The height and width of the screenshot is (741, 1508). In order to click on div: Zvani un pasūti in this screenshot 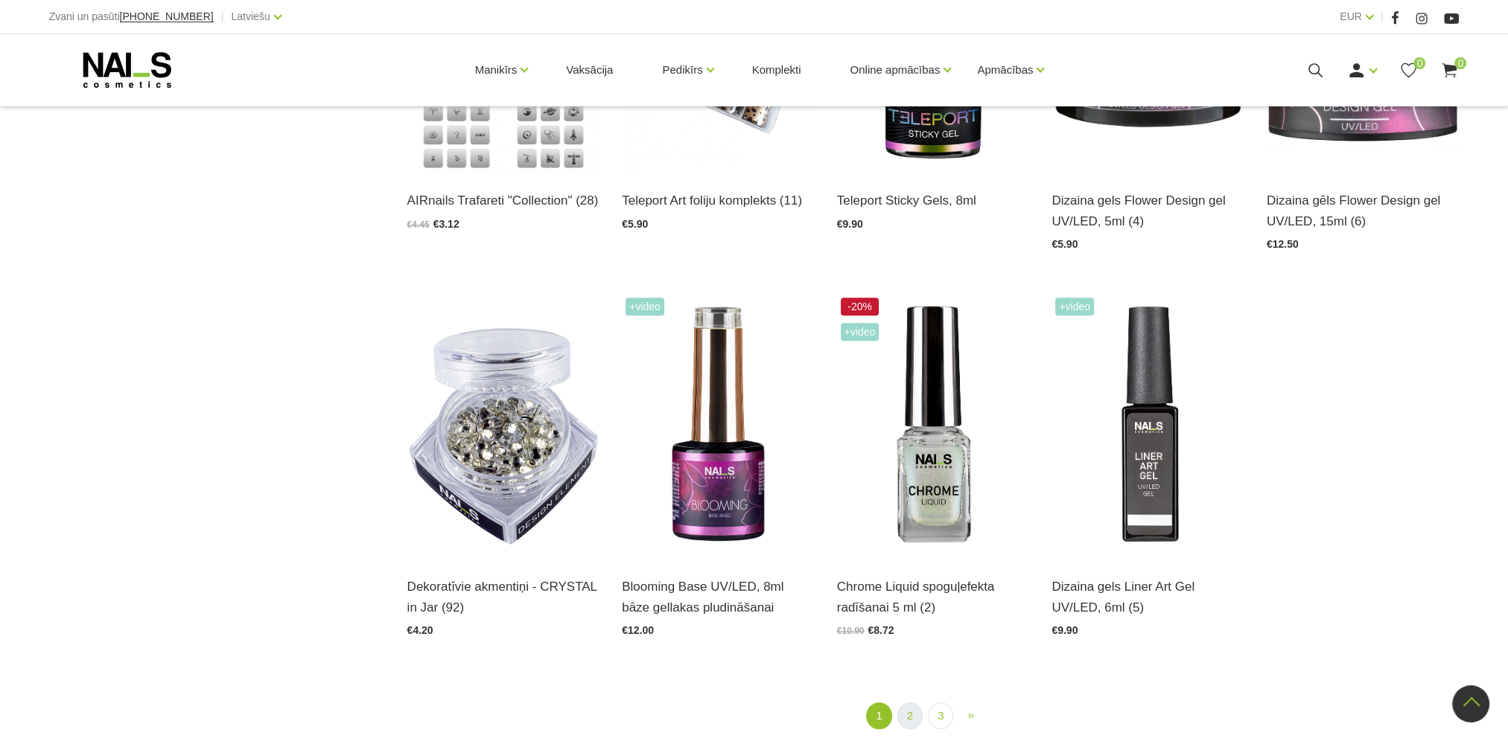, I will do `click(131, 16)`.